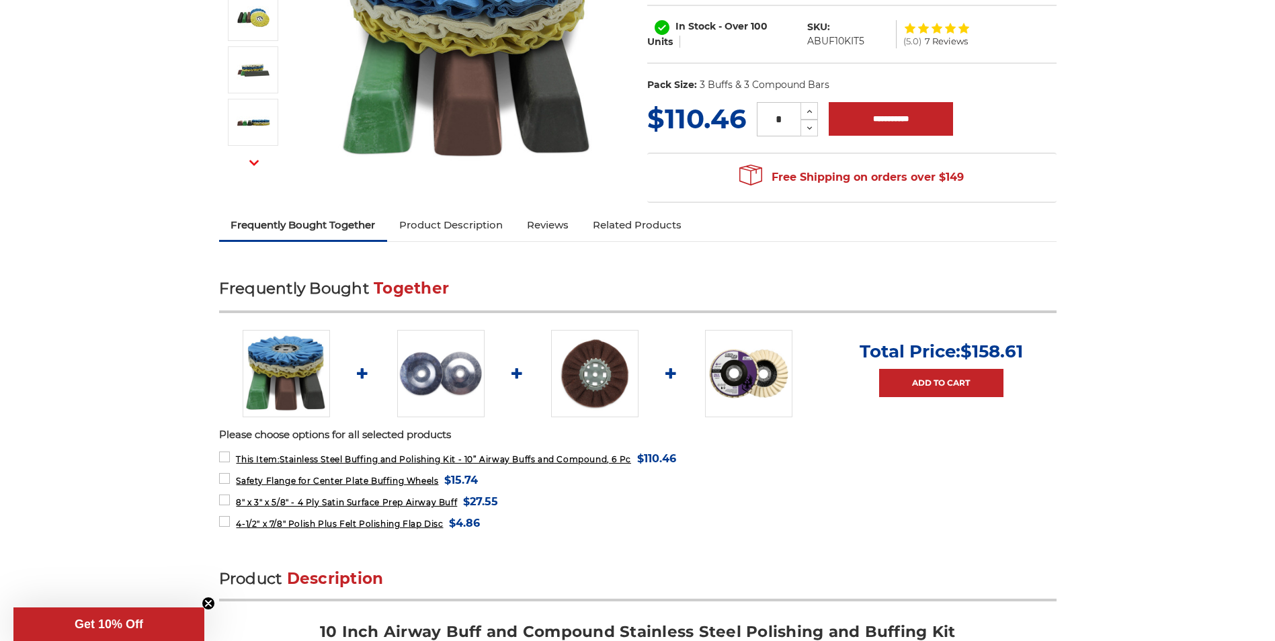 The height and width of the screenshot is (641, 1275). What do you see at coordinates (109, 624) in the screenshot?
I see `div: Get 10% OffClose teaser` at bounding box center [109, 624].